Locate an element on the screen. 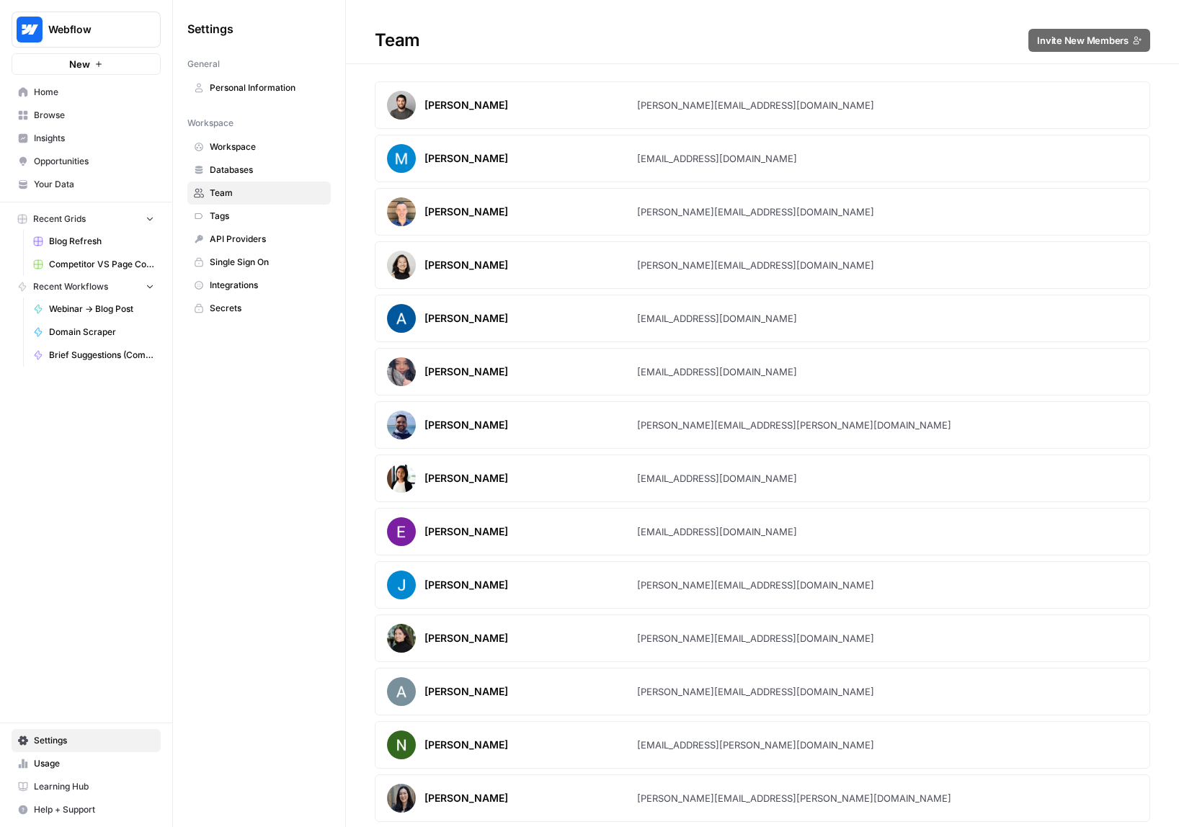 The width and height of the screenshot is (1179, 827). a: Webinar -> Blog Post is located at coordinates (94, 309).